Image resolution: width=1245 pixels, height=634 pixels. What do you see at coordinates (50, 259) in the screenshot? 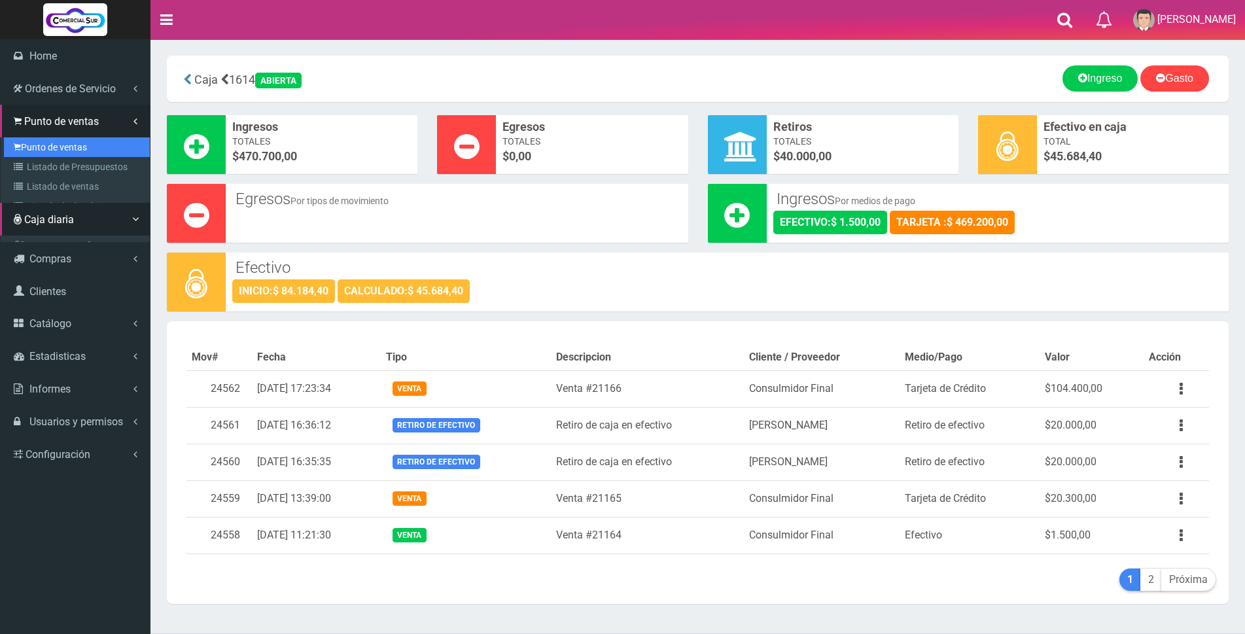
I see `span: Compras` at bounding box center [50, 259].